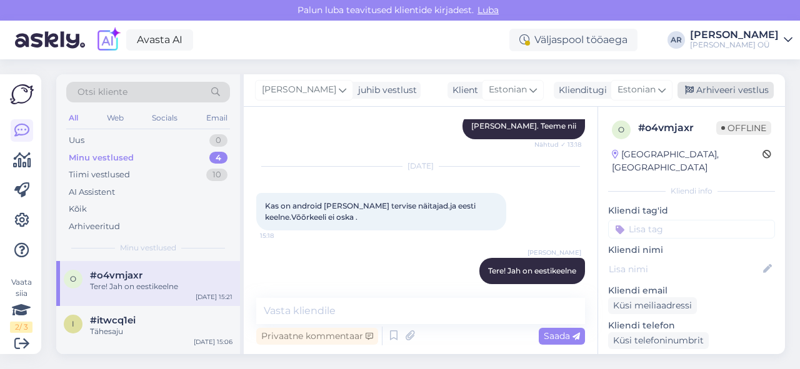 This screenshot has width=800, height=369. I want to click on div: Arhiveeritud, so click(94, 227).